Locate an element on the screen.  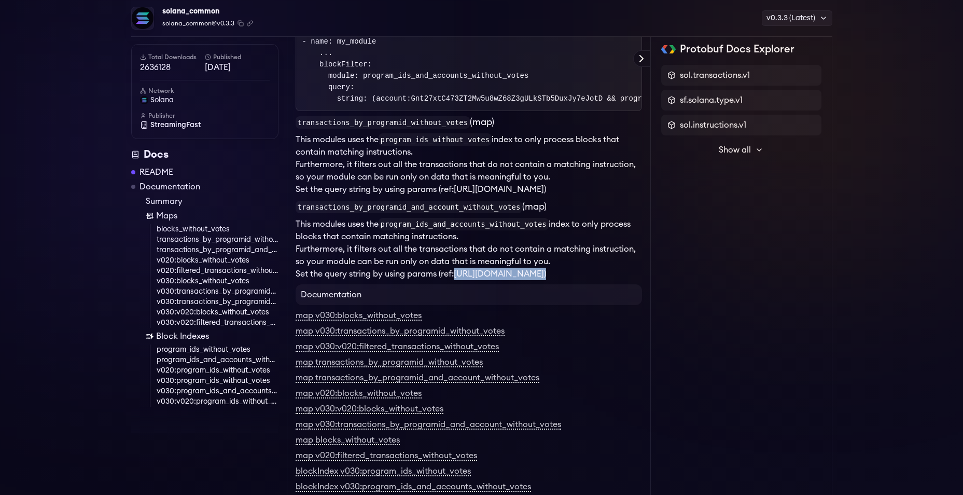
h6: Publisher is located at coordinates (205, 116).